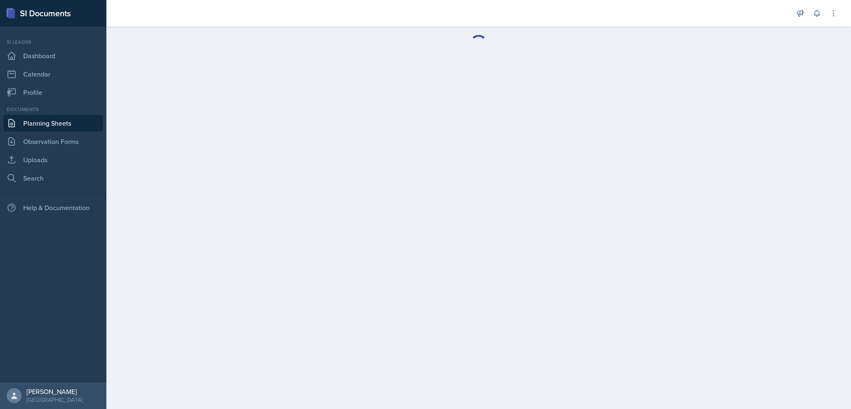 The image size is (851, 409). I want to click on a: Dashboard, so click(53, 56).